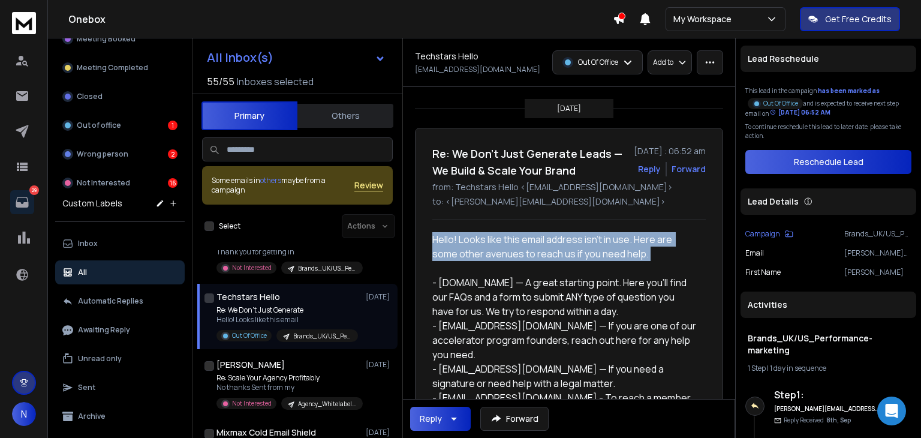 Image resolution: width=921 pixels, height=438 pixels. Describe the element at coordinates (120, 154) in the screenshot. I see `button: Wrong person2` at that location.